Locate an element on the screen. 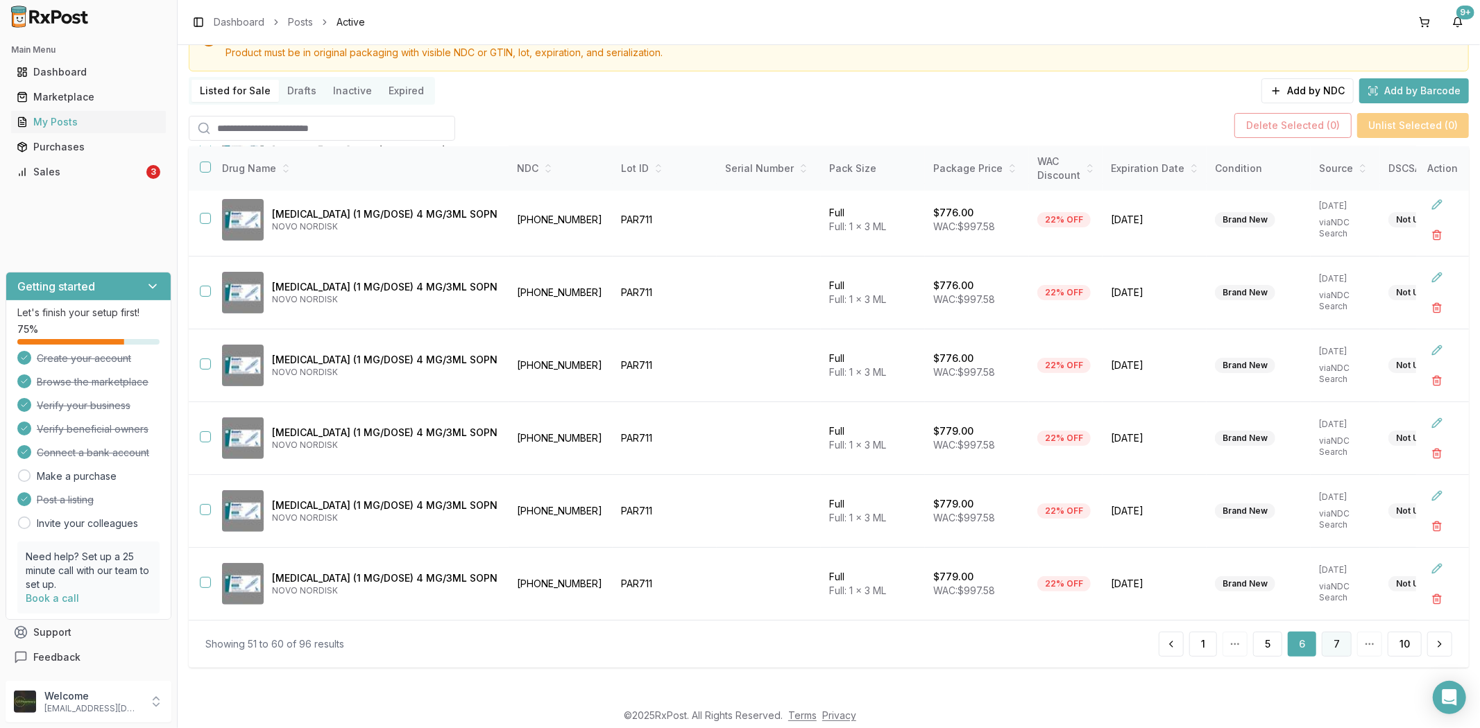 This screenshot has width=1480, height=728. a: Marketplace is located at coordinates (88, 97).